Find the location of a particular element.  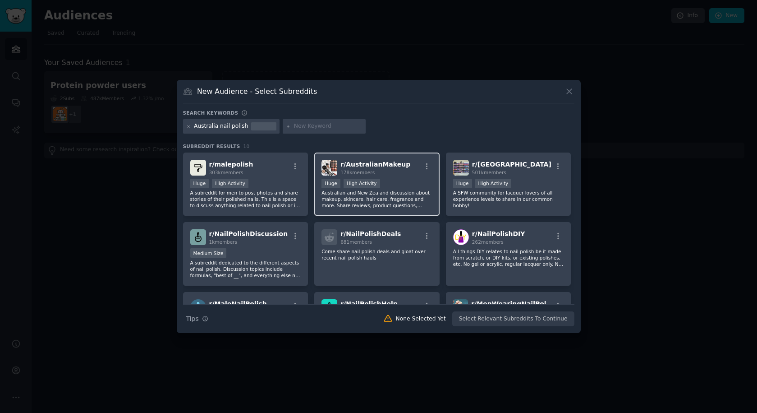

span: r/ NailPolishDIY is located at coordinates (499, 234).